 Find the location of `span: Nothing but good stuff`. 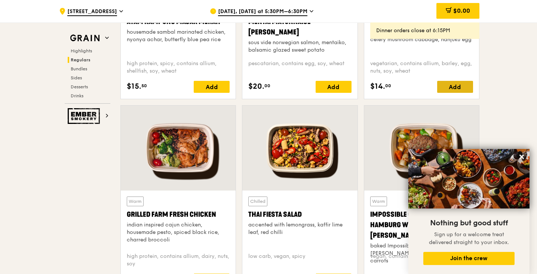

span: Nothing but good stuff is located at coordinates (469, 223).